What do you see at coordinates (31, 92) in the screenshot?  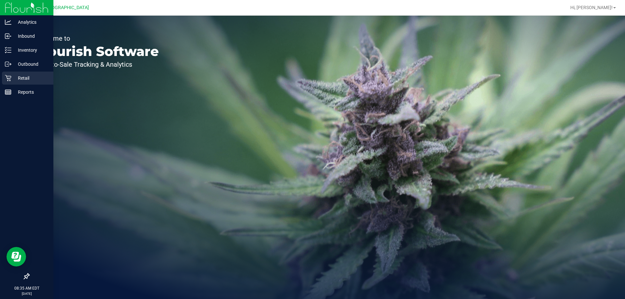 I see `p: Reports` at bounding box center [31, 92].